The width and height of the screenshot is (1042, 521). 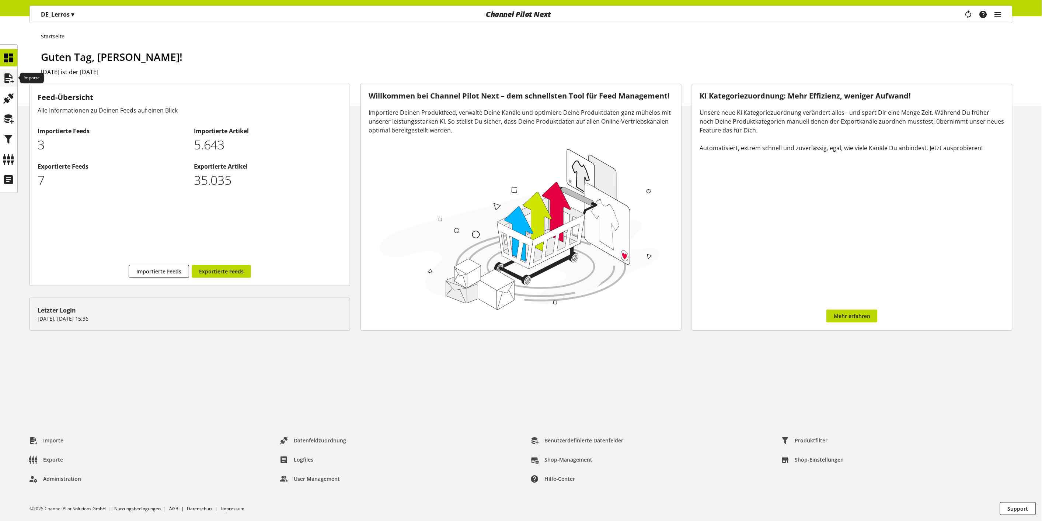 I want to click on h3: KI Kategoriezuordnung: Mehr Effizienz, weniger Aufwand!, so click(x=852, y=96).